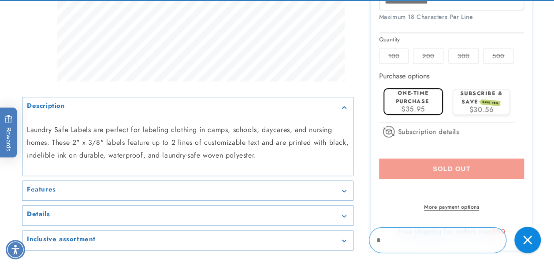 This screenshot has width=554, height=265. Describe the element at coordinates (188, 241) in the screenshot. I see `summary: Inclusive assortment` at that location.